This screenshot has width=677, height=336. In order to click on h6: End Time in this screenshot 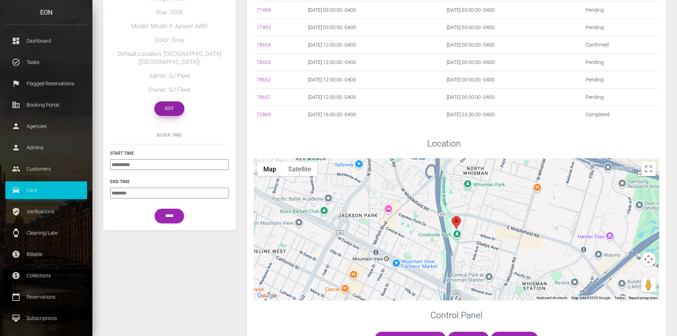, I will do `click(169, 181)`.